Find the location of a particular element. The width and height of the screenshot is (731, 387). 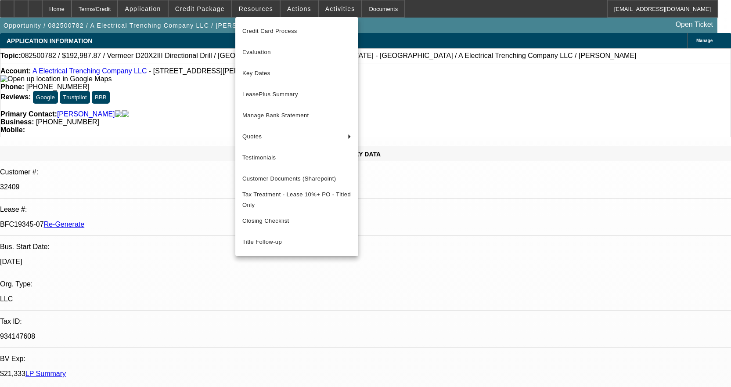

span: Tax Treatment - Lease 10%+ PO - Titled Only is located at coordinates (297, 200).